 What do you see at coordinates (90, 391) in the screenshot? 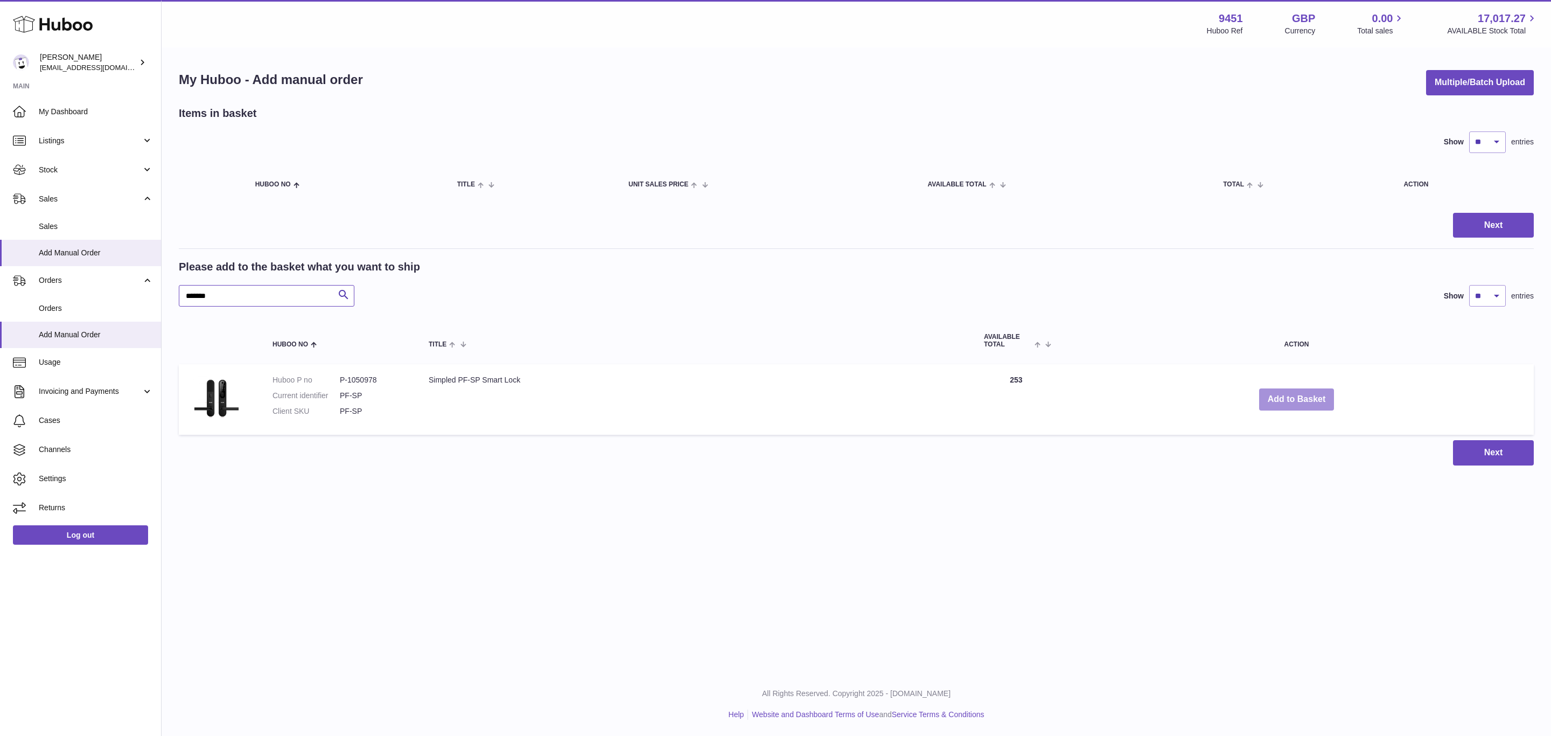
I see `span: Invoicing and Payments` at bounding box center [90, 391].